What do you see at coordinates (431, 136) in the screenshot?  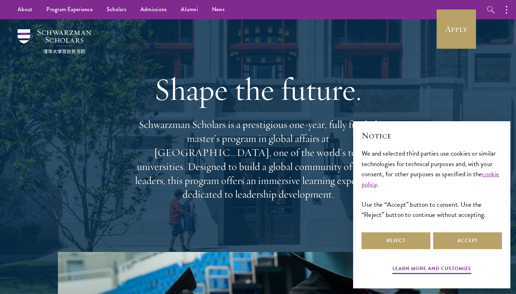 I see `h2: Notice` at bounding box center [431, 136].